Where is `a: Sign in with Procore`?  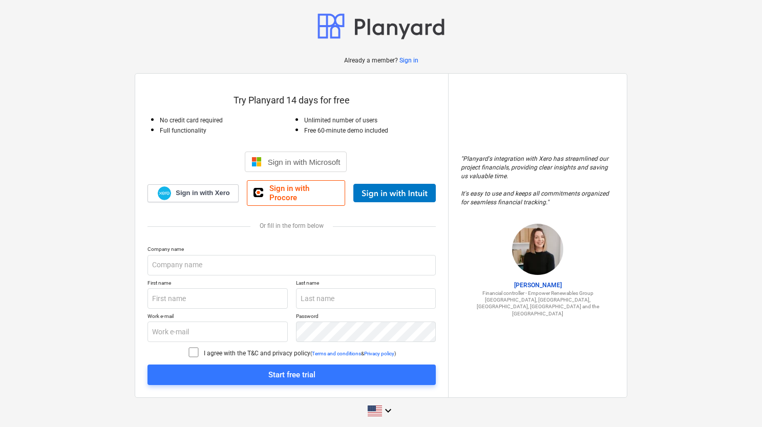
a: Sign in with Procore is located at coordinates (296, 193).